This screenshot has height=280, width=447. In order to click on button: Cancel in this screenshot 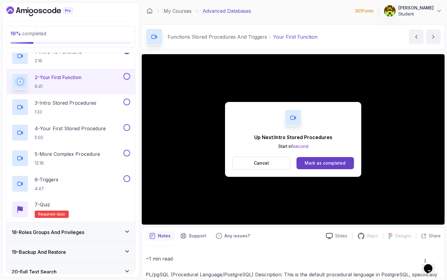, I will do `click(261, 163)`.